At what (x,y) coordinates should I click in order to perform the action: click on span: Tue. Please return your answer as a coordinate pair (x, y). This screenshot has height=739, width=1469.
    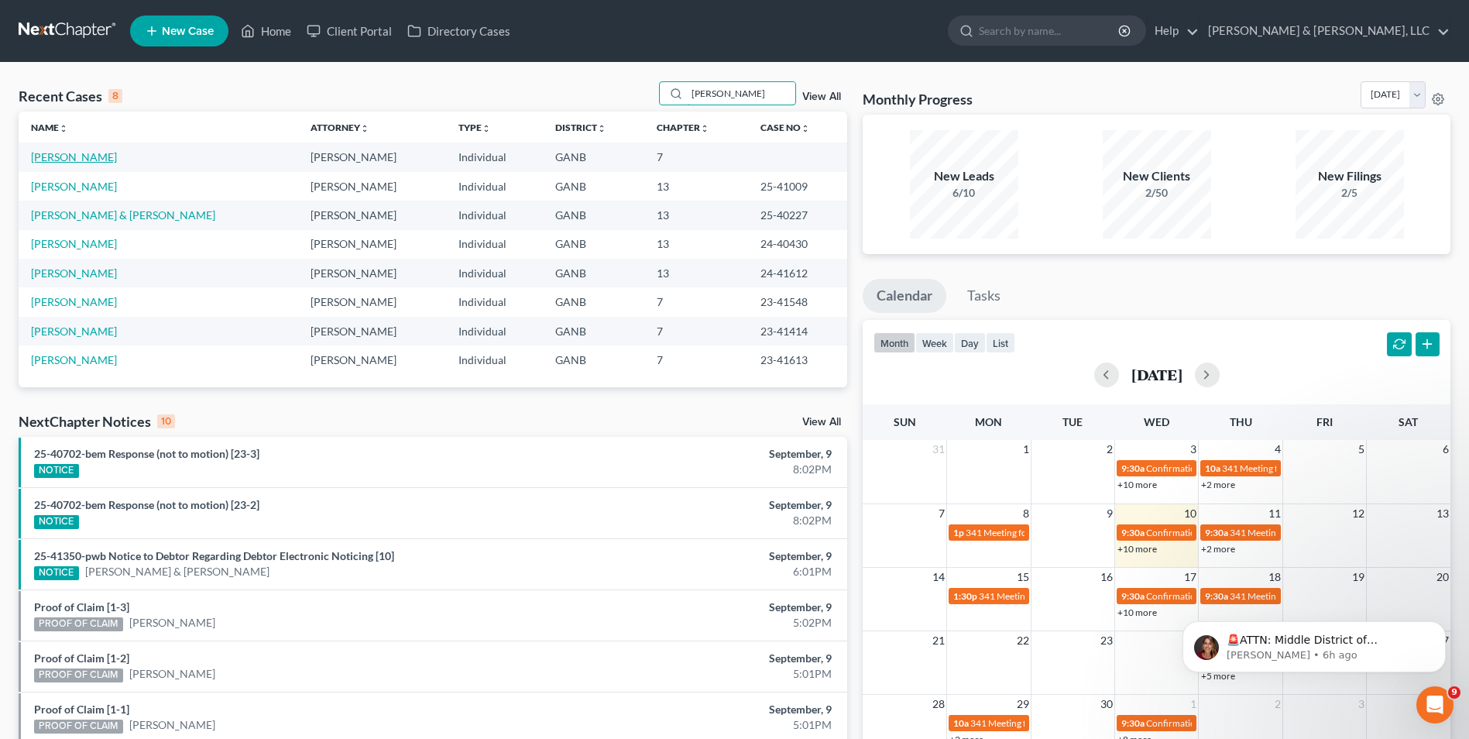
    Looking at the image, I should click on (1073, 421).